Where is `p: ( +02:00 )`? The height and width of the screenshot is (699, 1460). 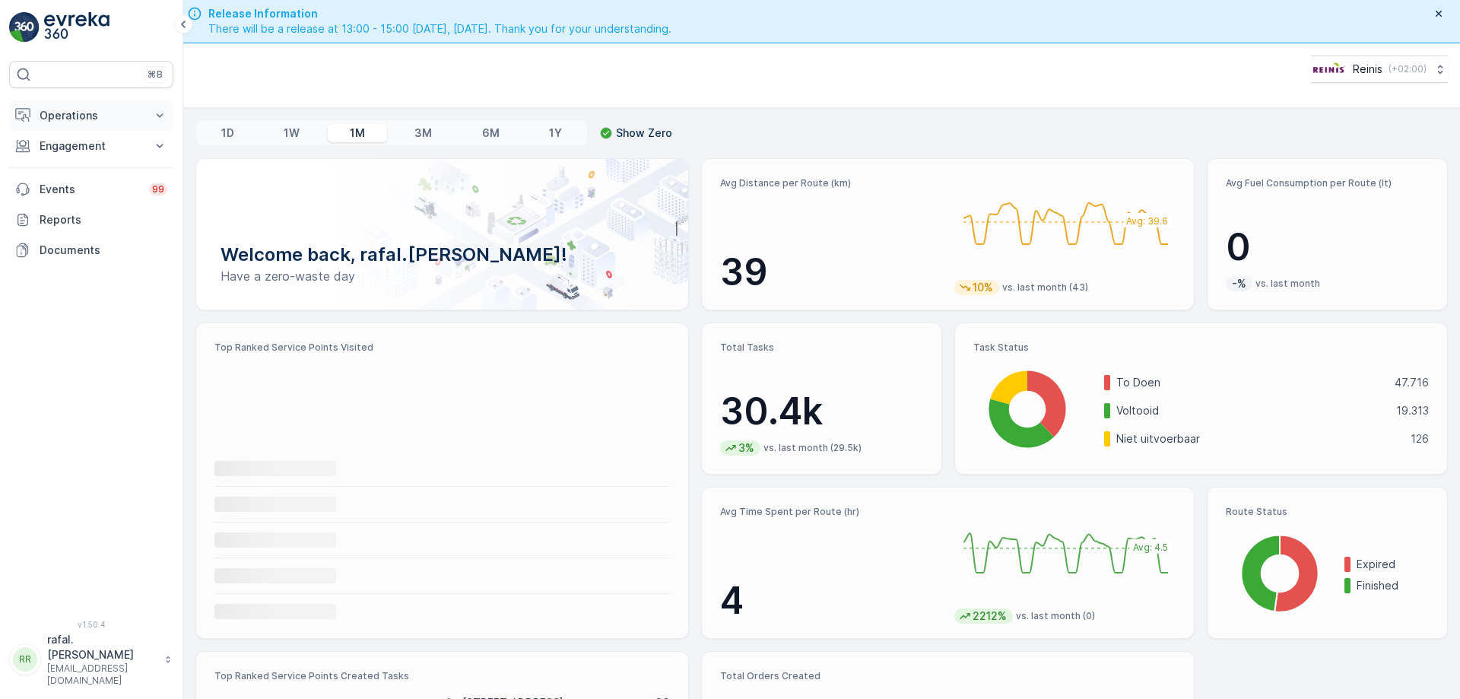 p: ( +02:00 ) is located at coordinates (1407, 69).